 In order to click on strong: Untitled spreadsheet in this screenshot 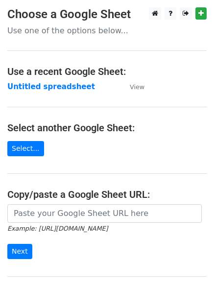, I will do `click(51, 87)`.